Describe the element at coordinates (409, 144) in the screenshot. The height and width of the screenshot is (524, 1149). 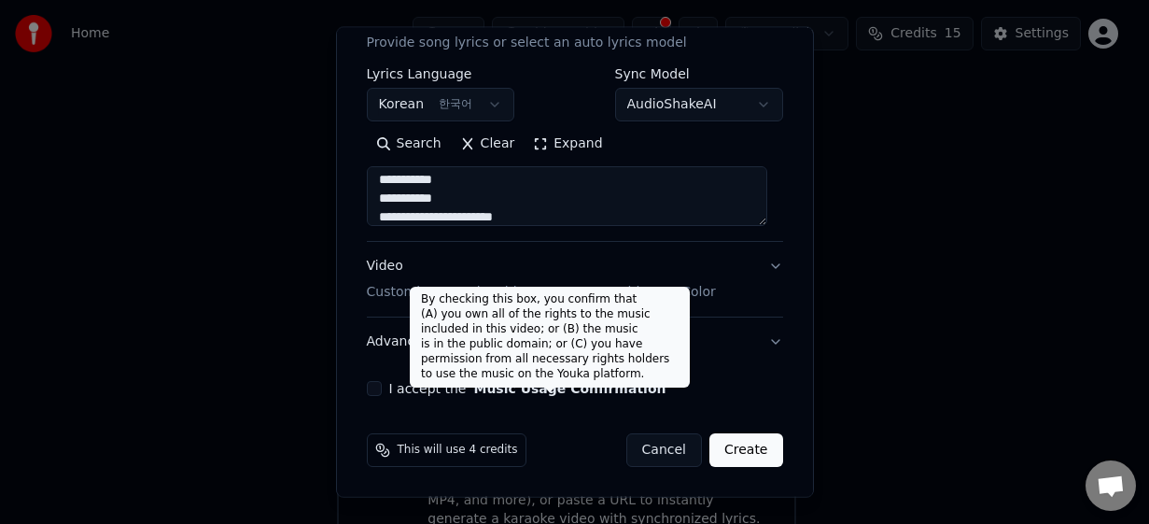
I see `button: Search` at that location.